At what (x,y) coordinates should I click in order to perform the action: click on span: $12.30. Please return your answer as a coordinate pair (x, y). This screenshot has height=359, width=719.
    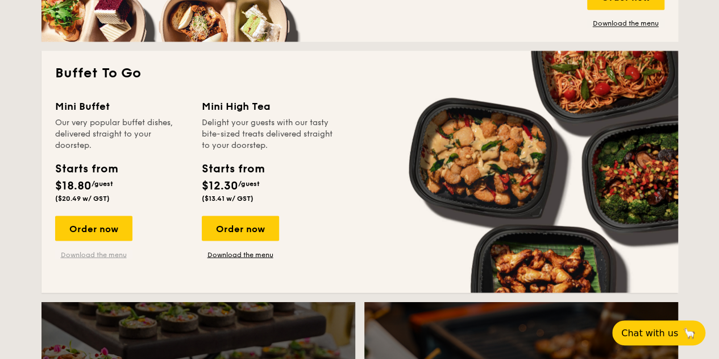
    Looking at the image, I should click on (220, 185).